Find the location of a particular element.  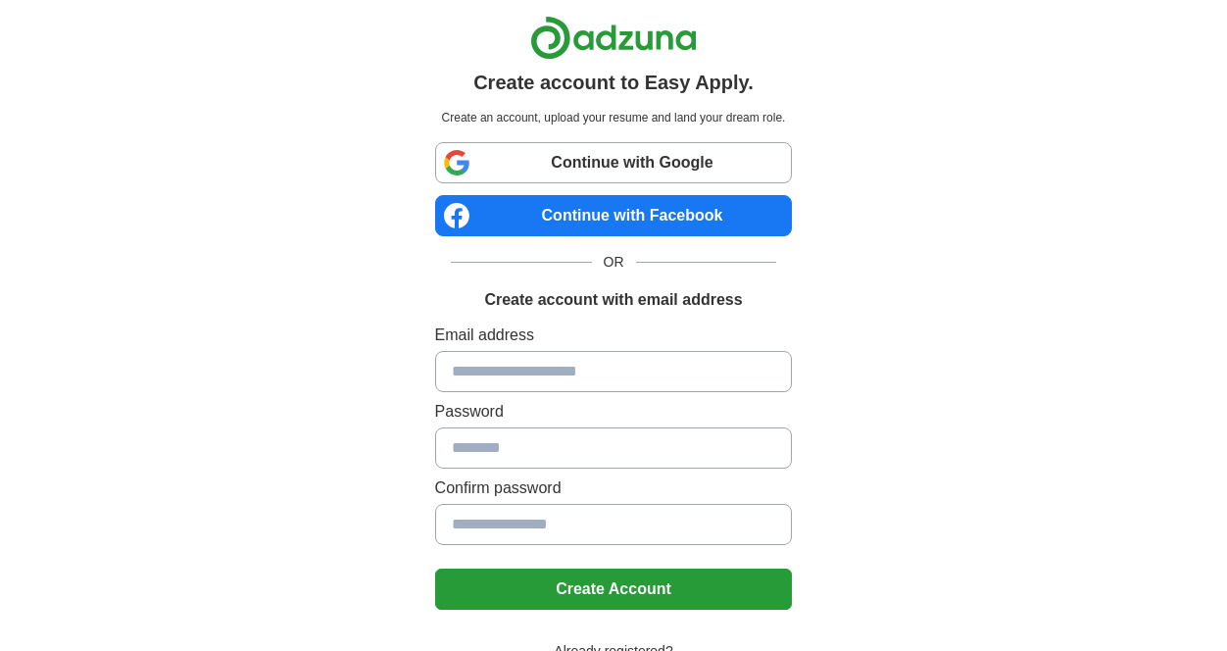

span: OR is located at coordinates (614, 262).